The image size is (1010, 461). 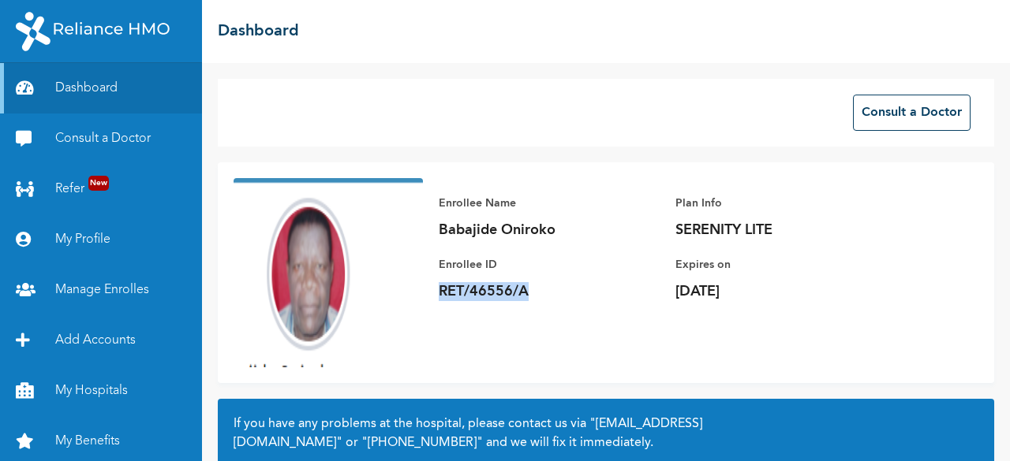 I want to click on img: RelianceHMO's Logo, so click(x=92, y=32).